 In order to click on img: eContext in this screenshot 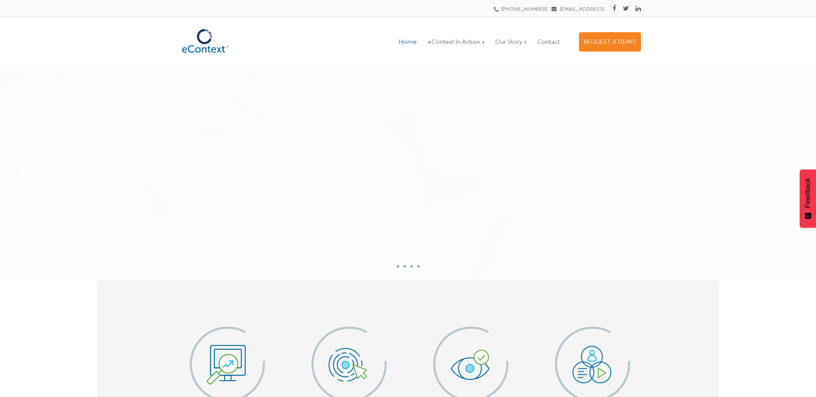, I will do `click(205, 41)`.